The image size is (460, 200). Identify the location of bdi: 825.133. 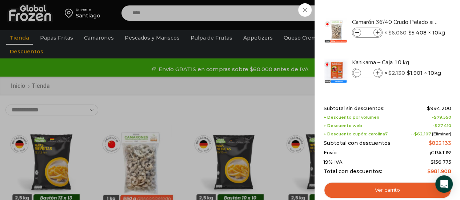
(440, 143).